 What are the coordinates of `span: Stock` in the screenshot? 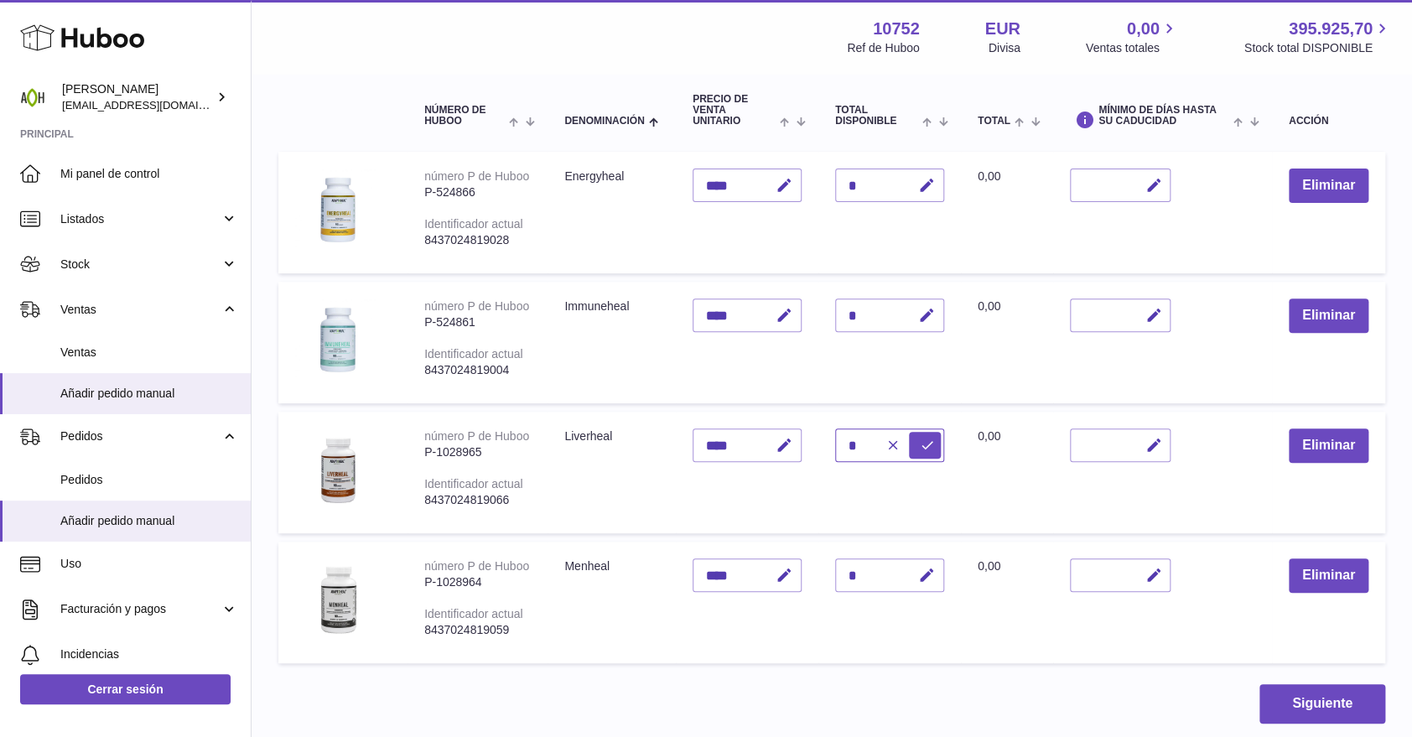 It's located at (140, 264).